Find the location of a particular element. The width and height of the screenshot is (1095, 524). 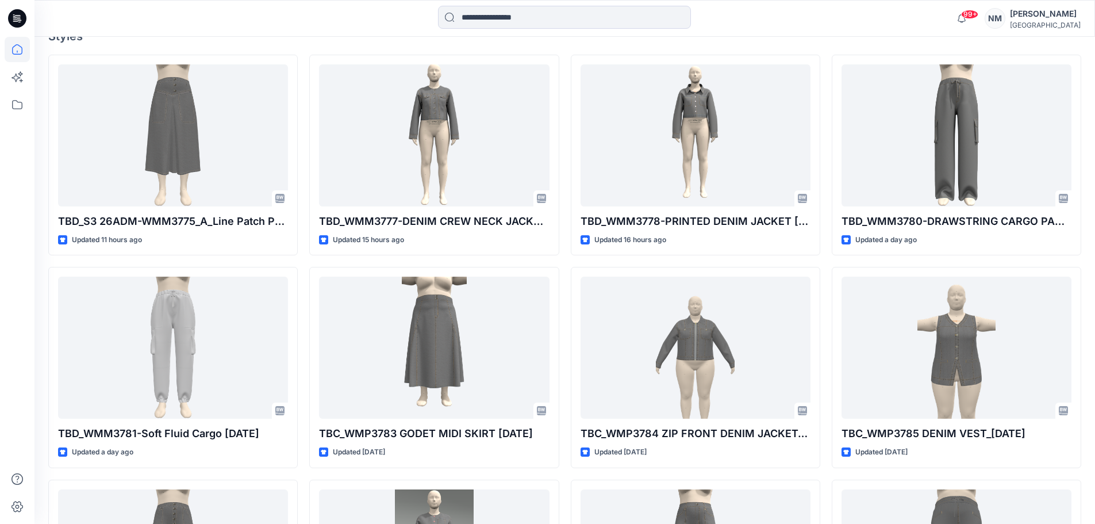

a: TBD_WMM3778-PRINTED DENIM JACKET 9.16.2025 is located at coordinates (695, 135).